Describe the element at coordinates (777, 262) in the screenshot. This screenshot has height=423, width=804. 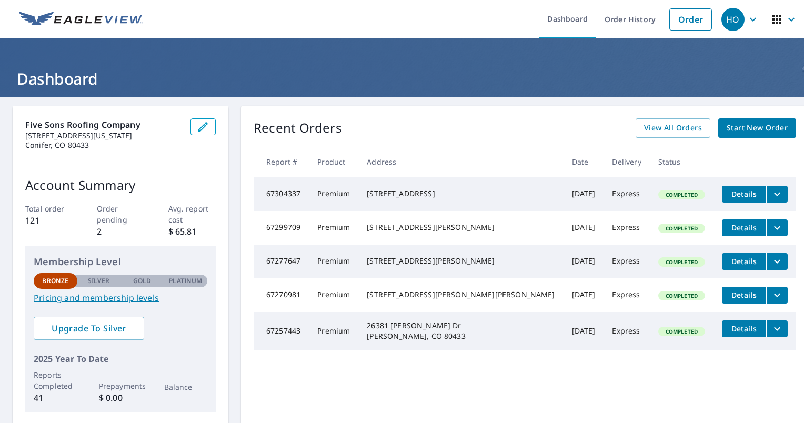
I see `button: filesDropdownBtn-67277647` at that location.